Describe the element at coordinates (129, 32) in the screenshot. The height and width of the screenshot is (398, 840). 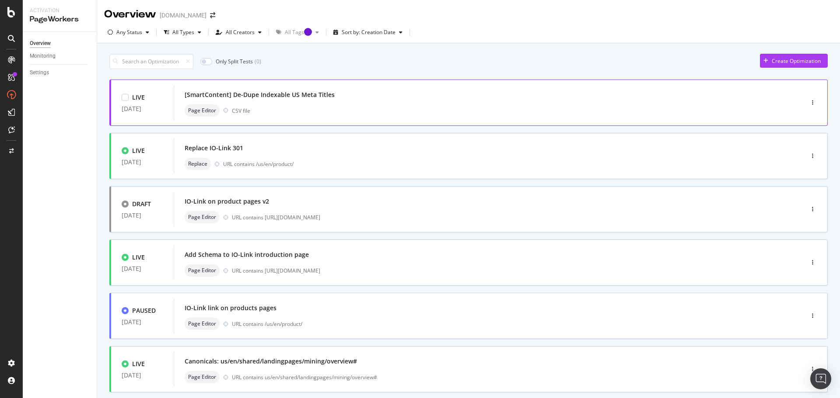
I see `div: Any Status` at that location.